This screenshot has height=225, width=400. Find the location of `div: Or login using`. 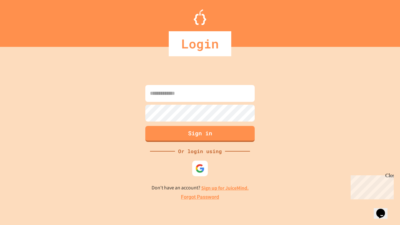

div: Or login using is located at coordinates (200, 151).